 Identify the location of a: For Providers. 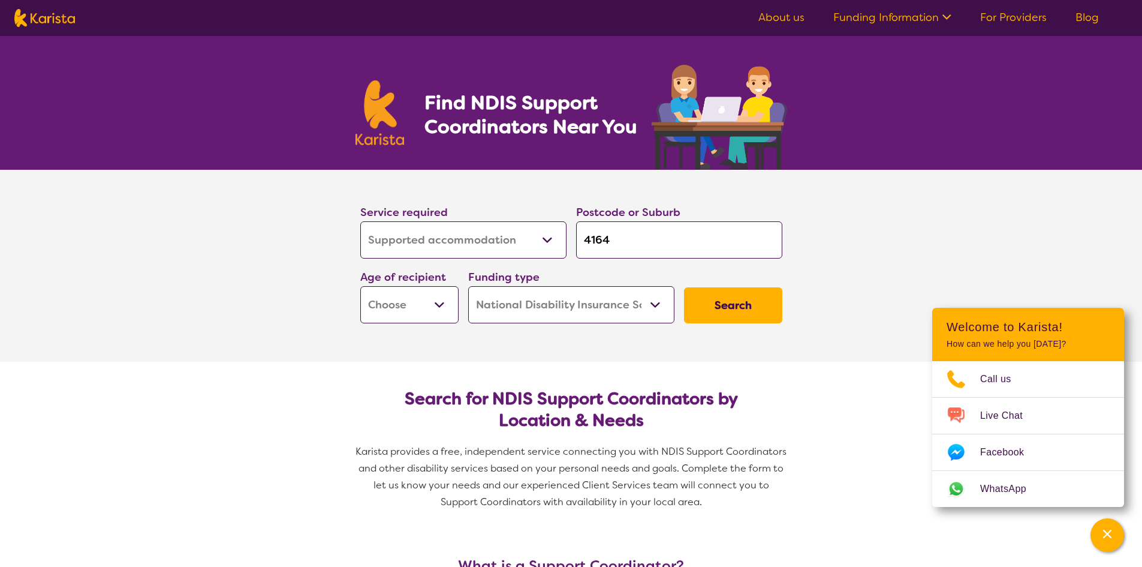
(1014, 17).